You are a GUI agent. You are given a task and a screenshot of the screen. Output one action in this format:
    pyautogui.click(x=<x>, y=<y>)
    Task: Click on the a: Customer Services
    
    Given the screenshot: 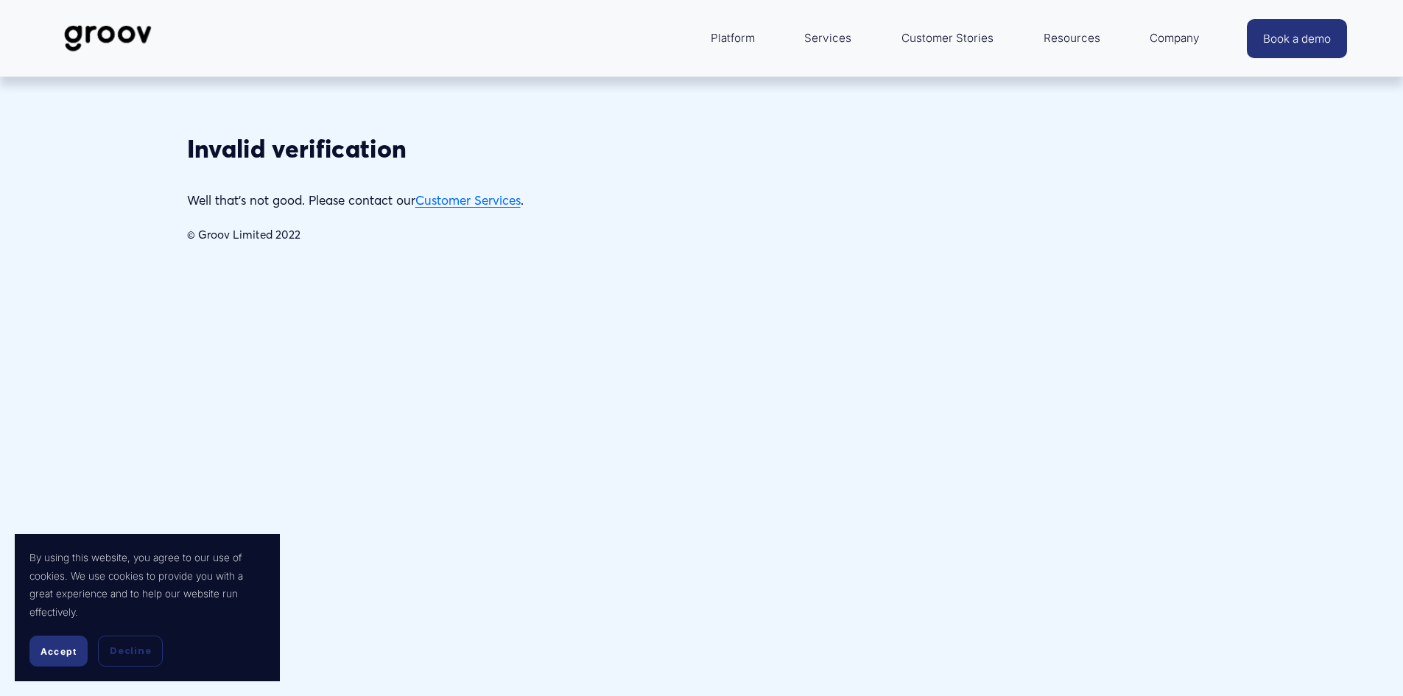 What is the action you would take?
    pyautogui.click(x=468, y=200)
    